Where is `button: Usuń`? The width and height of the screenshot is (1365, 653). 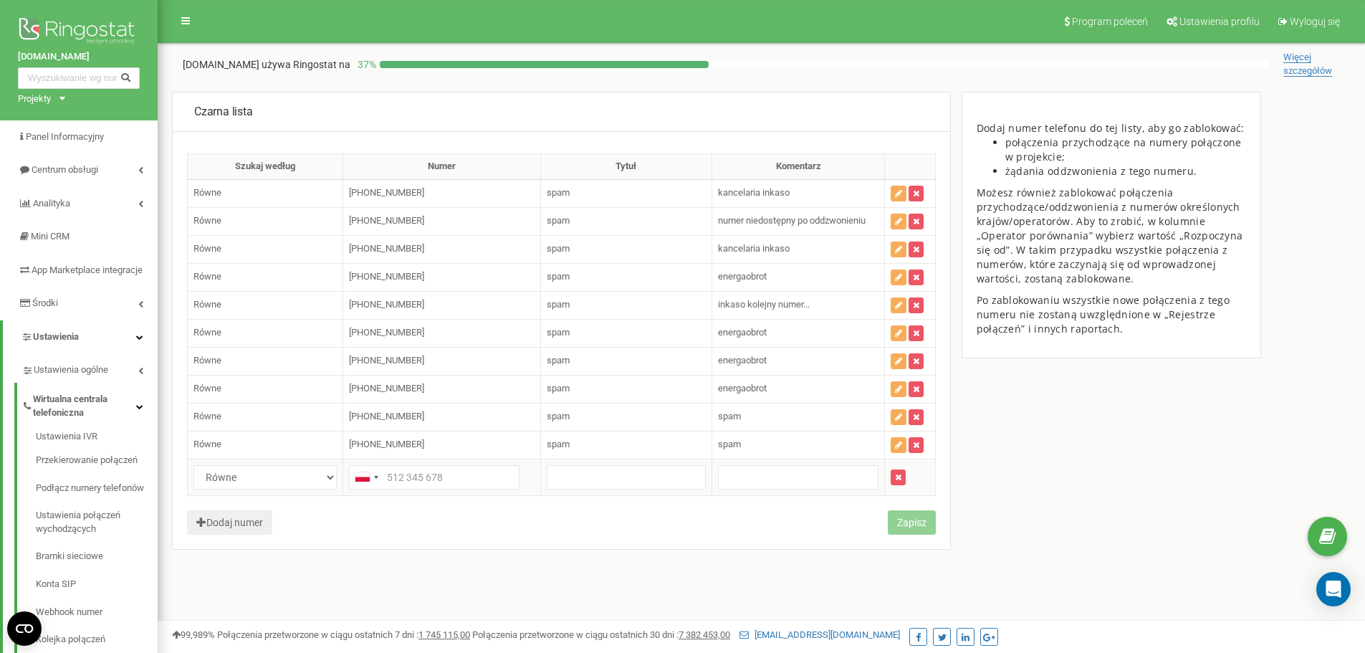 button: Usuń is located at coordinates (898, 477).